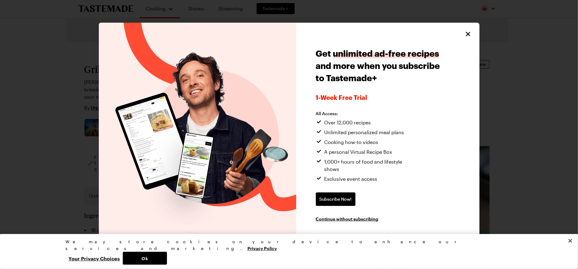 The image size is (578, 269). Describe the element at coordinates (347, 219) in the screenshot. I see `span: Continue without subscribing` at that location.